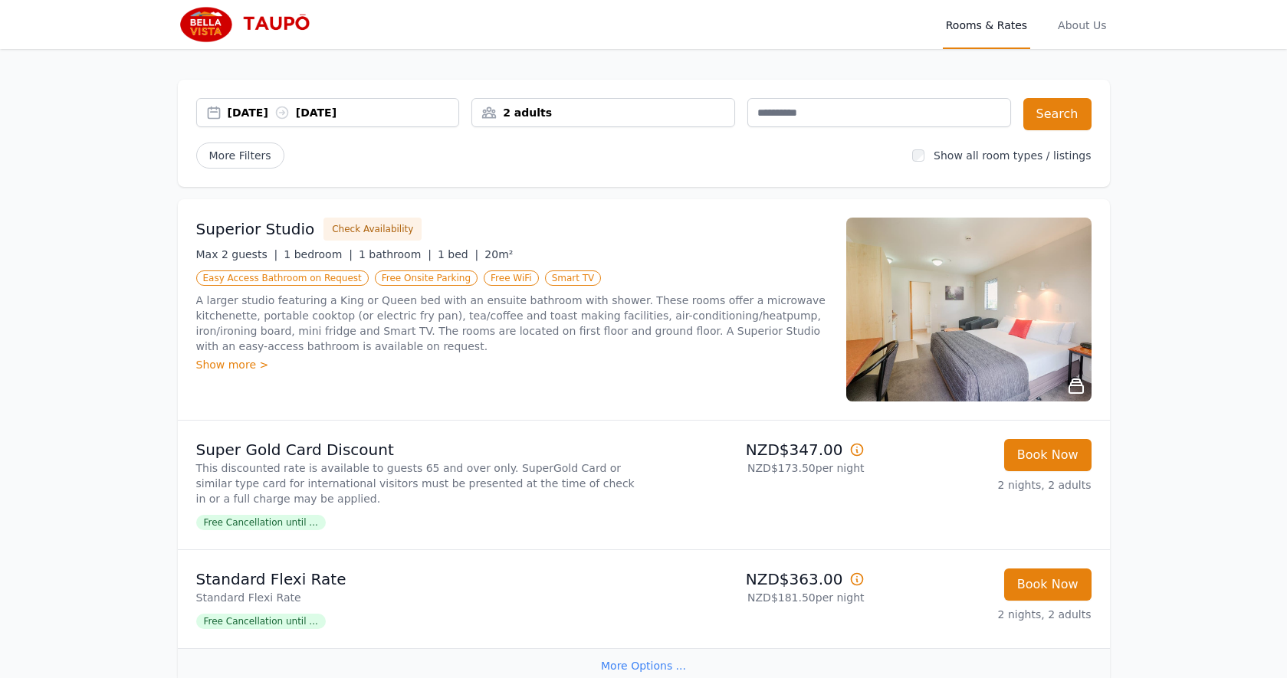  What do you see at coordinates (1057, 114) in the screenshot?
I see `button: Search` at bounding box center [1057, 114].